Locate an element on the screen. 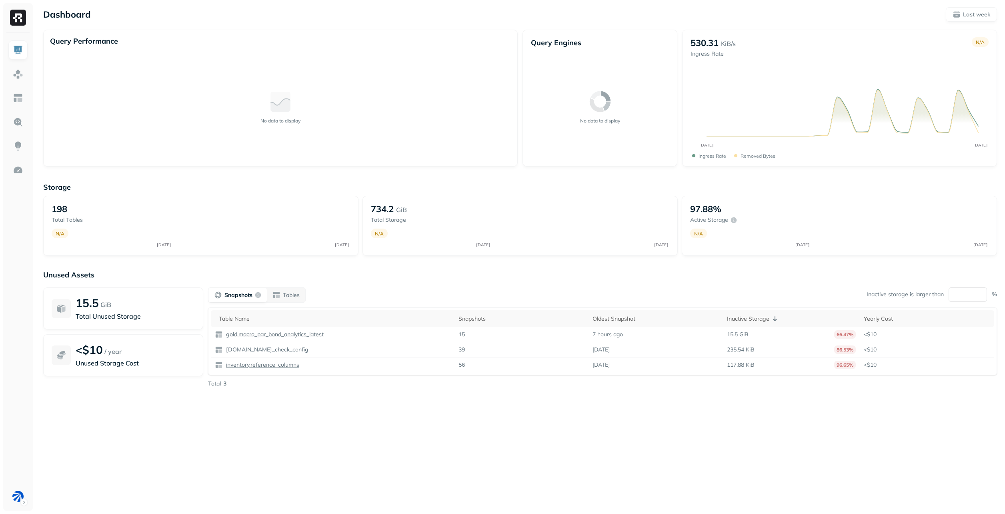 The width and height of the screenshot is (1005, 514). p: Total is located at coordinates (214, 383).